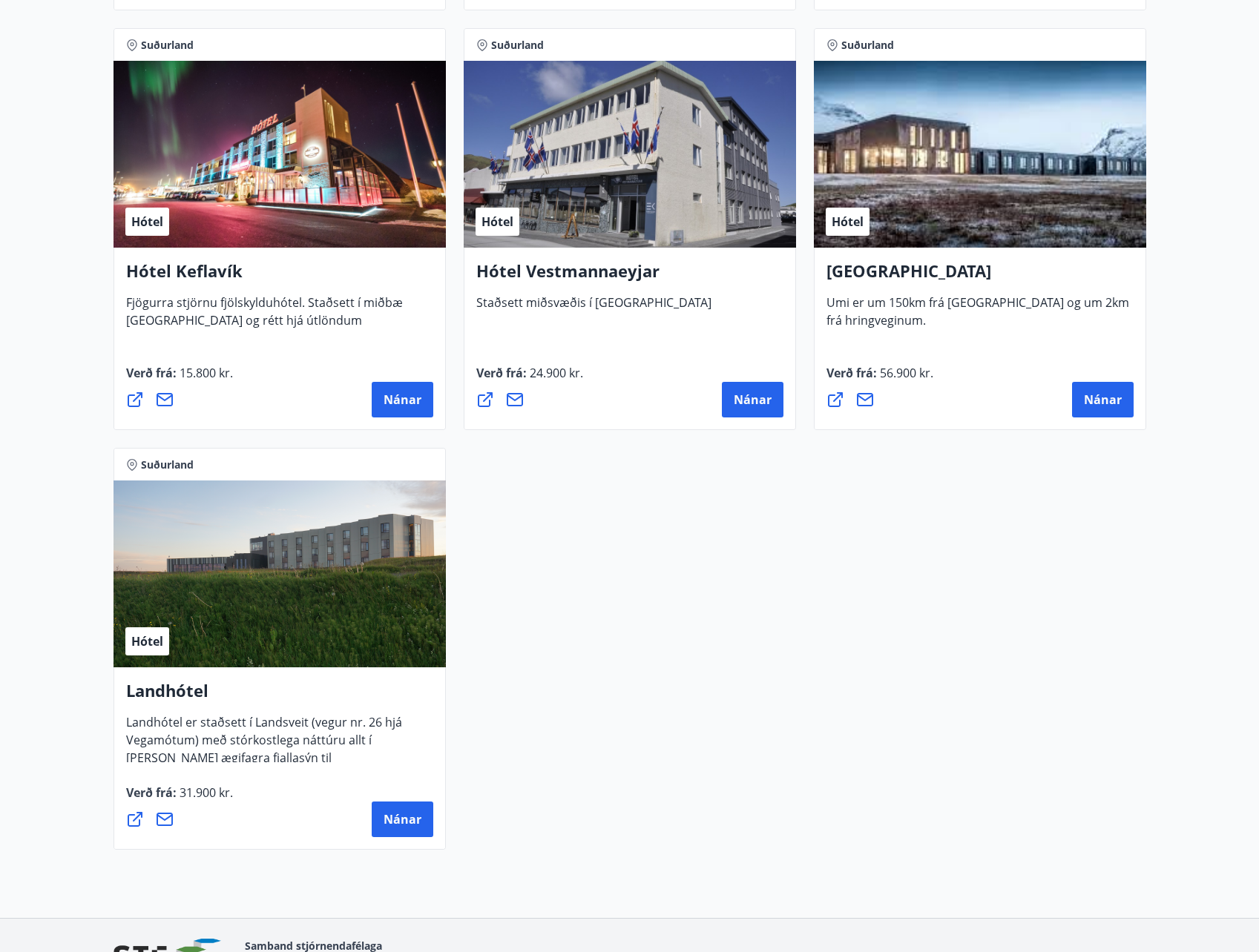 This screenshot has height=952, width=1259. What do you see at coordinates (630, 277) in the screenshot?
I see `h4: Hótel Vestmannaeyjar` at bounding box center [630, 277].